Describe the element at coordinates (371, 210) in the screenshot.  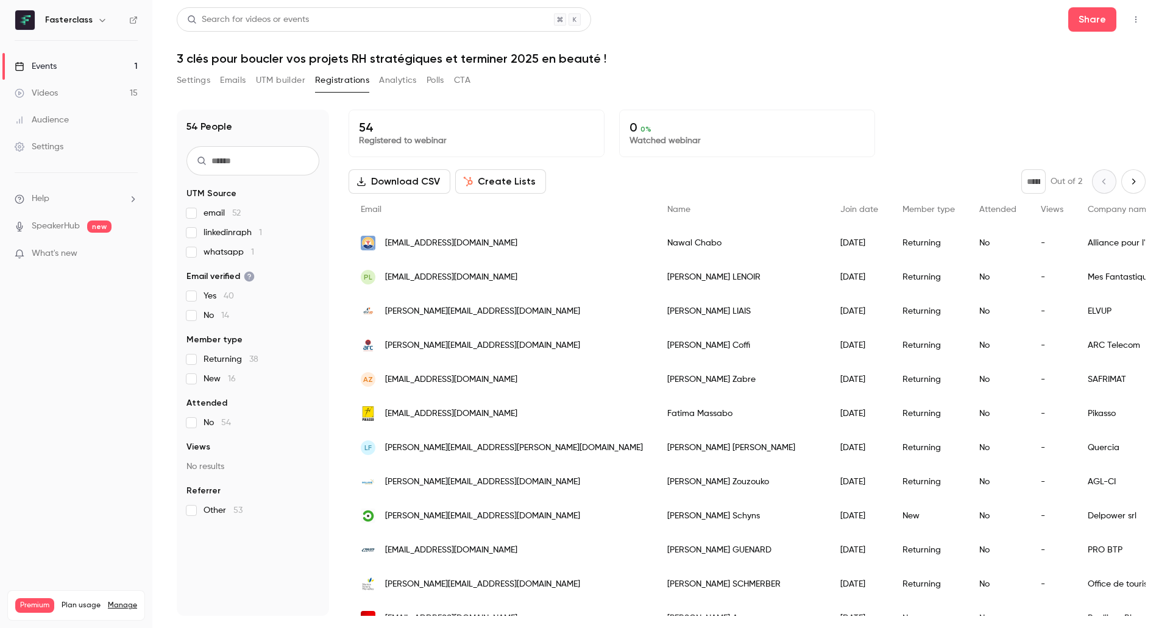
I see `span: Email` at that location.